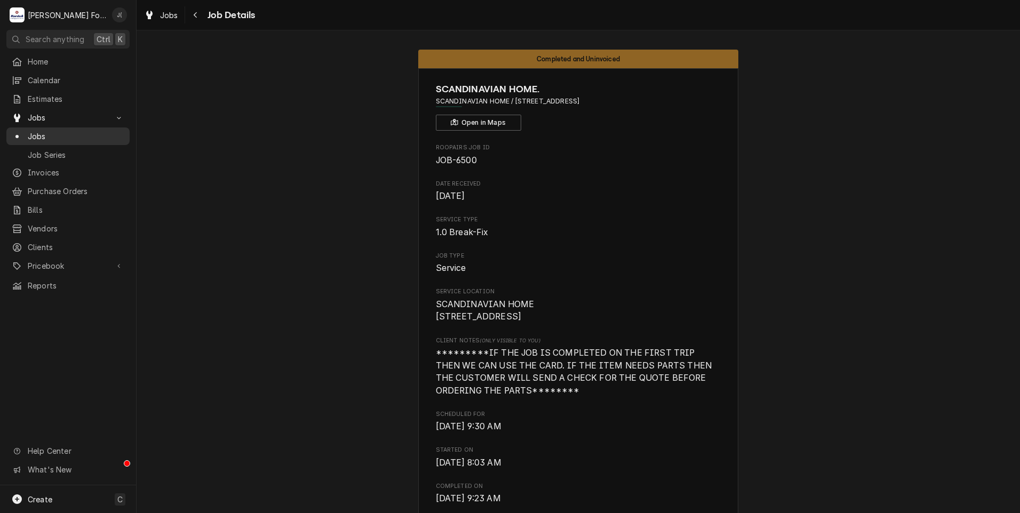  What do you see at coordinates (578, 227) in the screenshot?
I see `div: Service Type` at bounding box center [578, 227].